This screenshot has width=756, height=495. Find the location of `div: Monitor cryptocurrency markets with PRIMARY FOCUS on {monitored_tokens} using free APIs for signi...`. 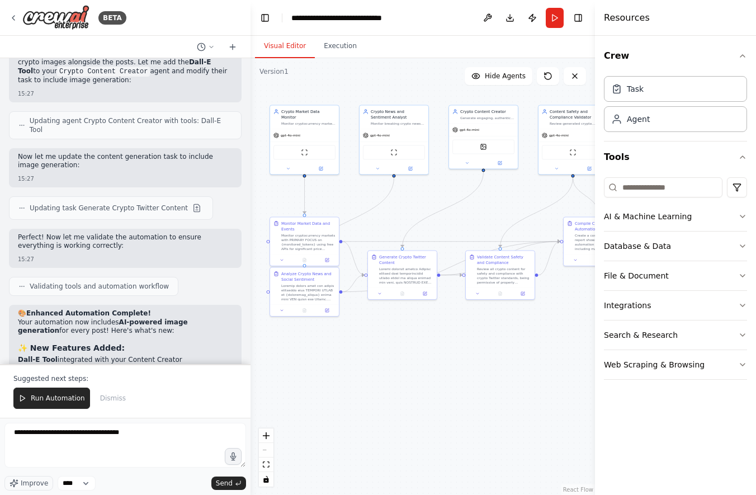

div: Monitor cryptocurrency markets with PRIMARY FOCUS on {monitored_tokens} using free APIs for signi... is located at coordinates (308, 242).